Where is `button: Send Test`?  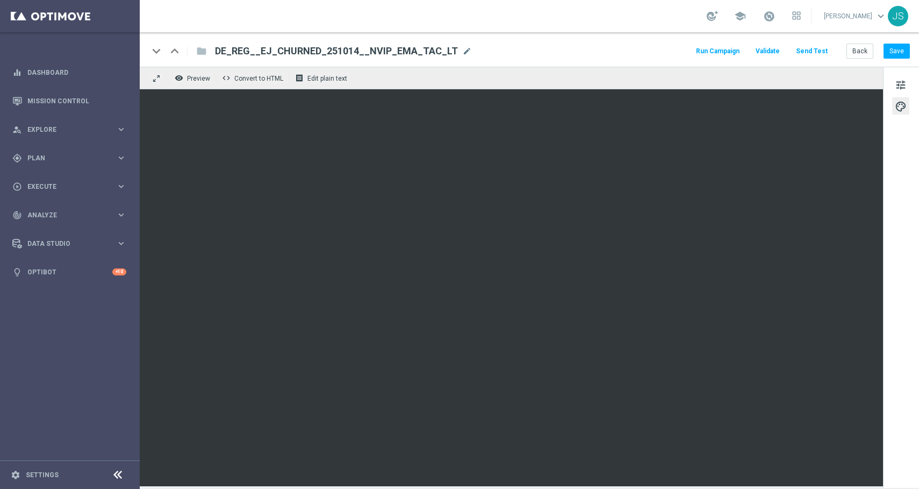 button: Send Test is located at coordinates (812, 51).